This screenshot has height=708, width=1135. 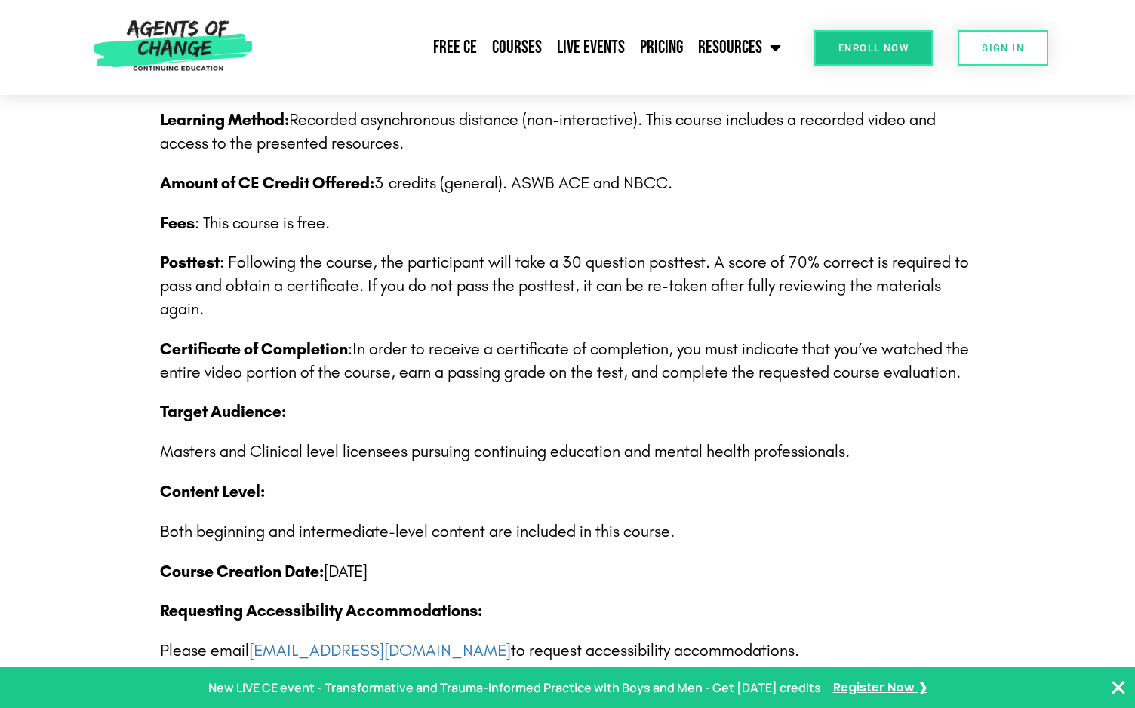 I want to click on b: Learning Method:, so click(x=224, y=120).